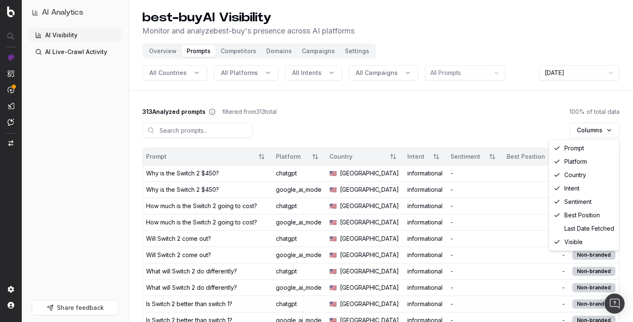  What do you see at coordinates (584, 242) in the screenshot?
I see `div: Visible` at bounding box center [584, 242].